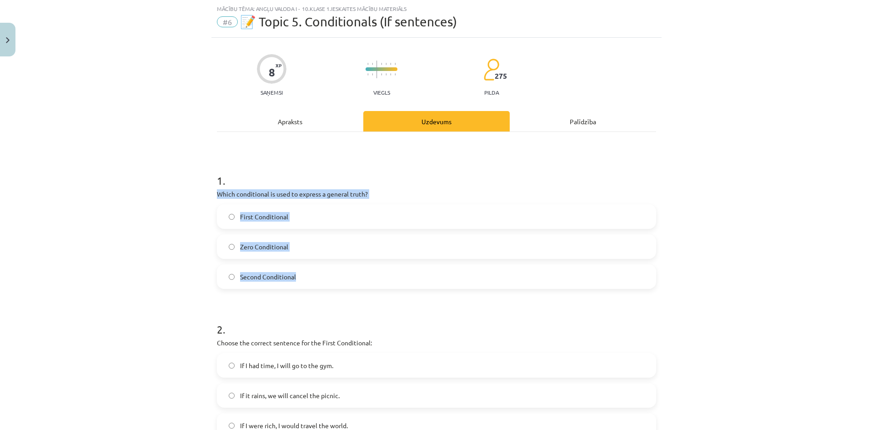 This screenshot has width=873, height=430. Describe the element at coordinates (264, 246) in the screenshot. I see `span: Zero Conditional` at that location.